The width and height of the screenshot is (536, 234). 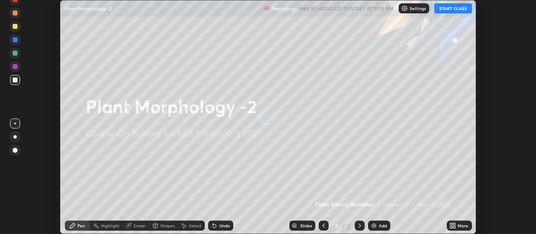 What do you see at coordinates (346, 8) in the screenshot?
I see `h5: WAS SCHEDULED TO START AT 11:15 AM` at bounding box center [346, 8].